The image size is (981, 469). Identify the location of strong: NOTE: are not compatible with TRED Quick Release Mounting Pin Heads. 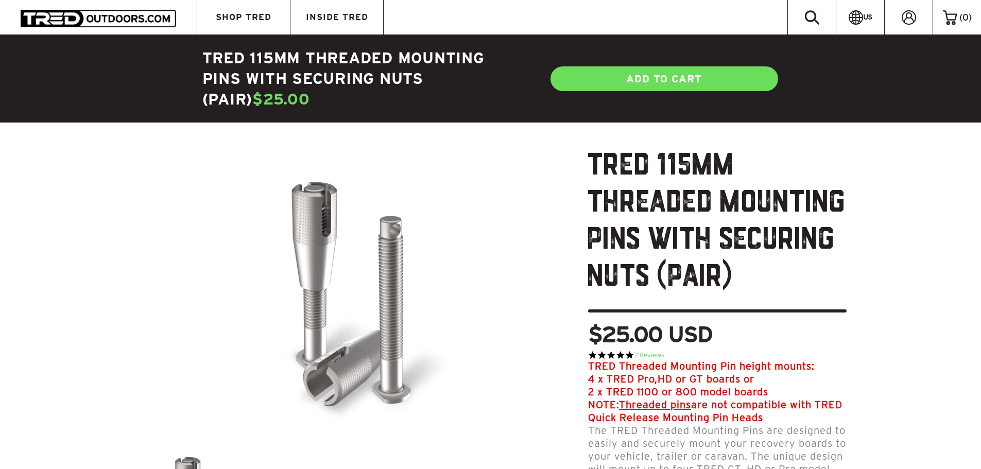
(716, 411).